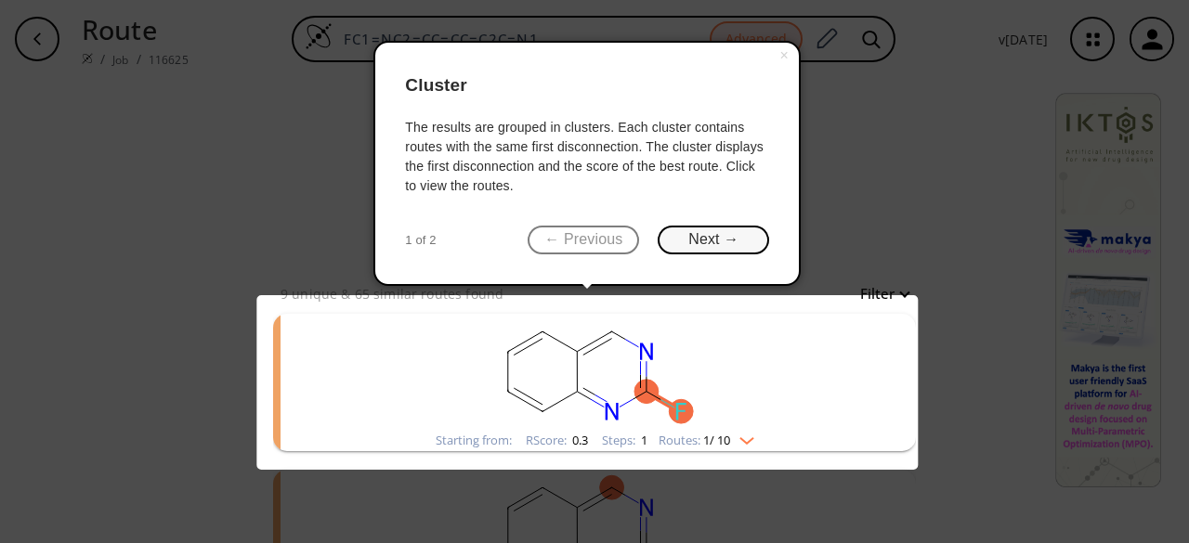  I want to click on img: Down, so click(742, 438).